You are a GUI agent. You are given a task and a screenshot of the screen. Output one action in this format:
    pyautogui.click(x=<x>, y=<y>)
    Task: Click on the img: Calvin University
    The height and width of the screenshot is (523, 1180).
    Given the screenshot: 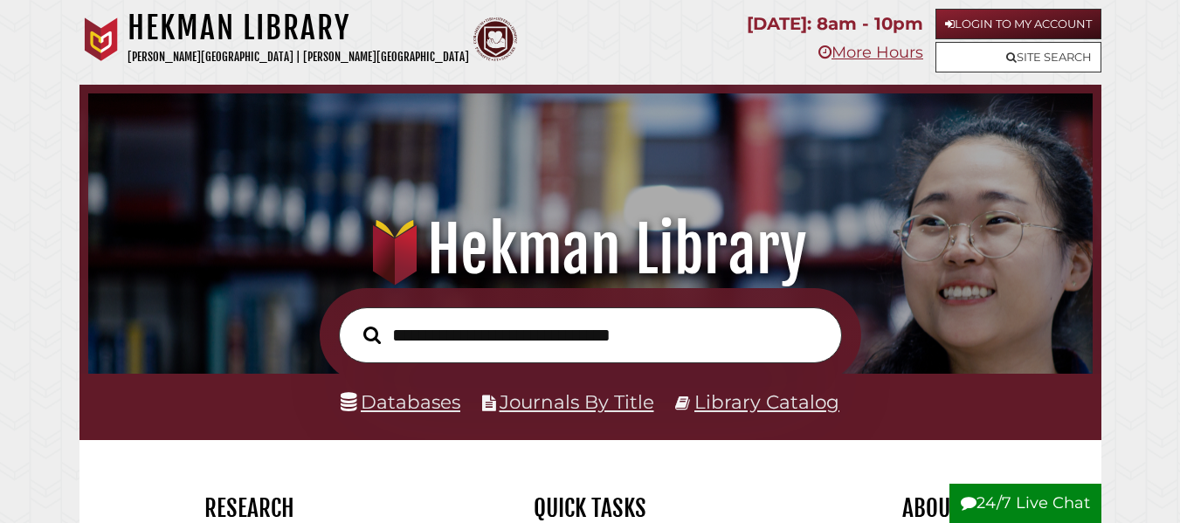 What is the action you would take?
    pyautogui.click(x=101, y=39)
    